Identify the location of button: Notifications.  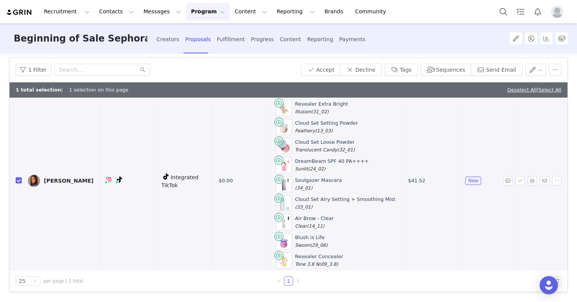
(537, 11).